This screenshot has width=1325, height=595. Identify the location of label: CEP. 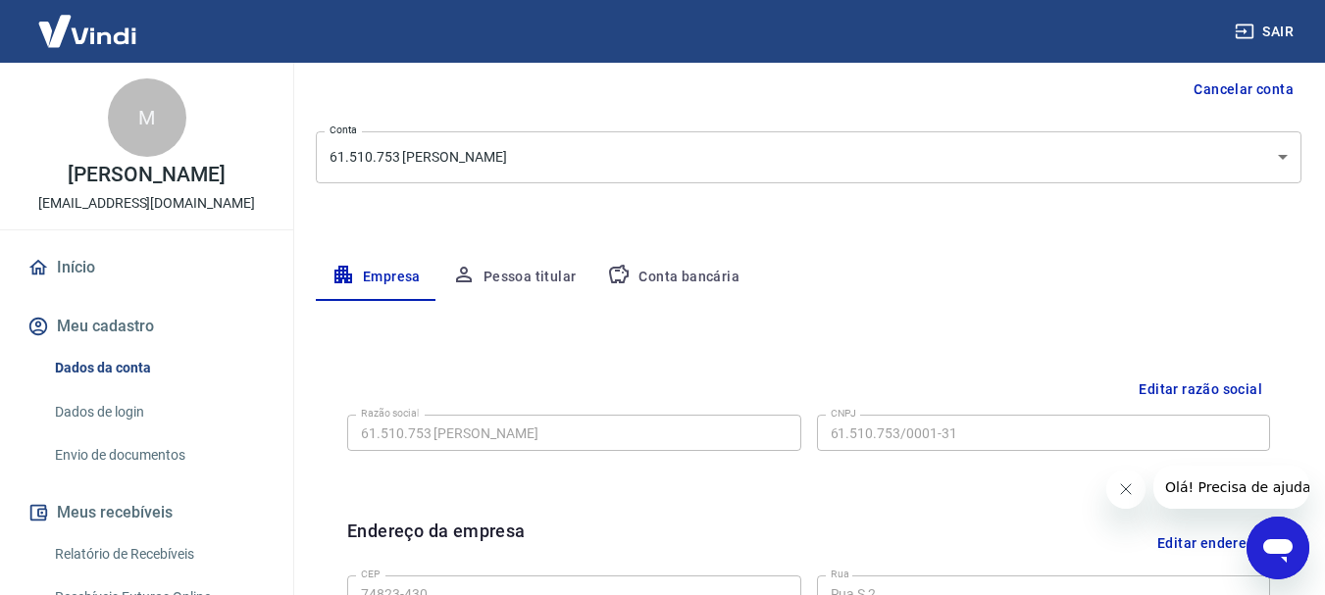
(370, 574).